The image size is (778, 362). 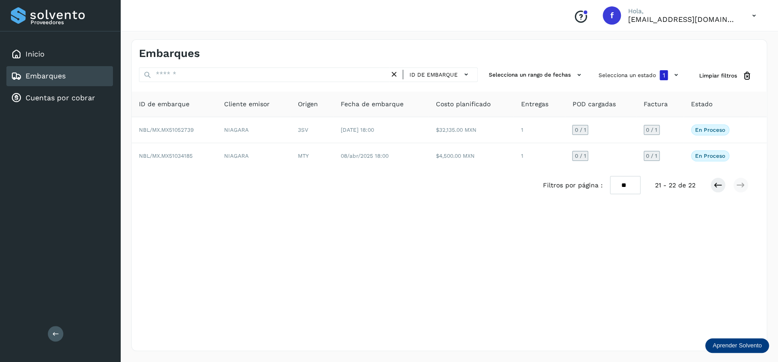 I want to click on p: Aprender Solvento, so click(x=737, y=345).